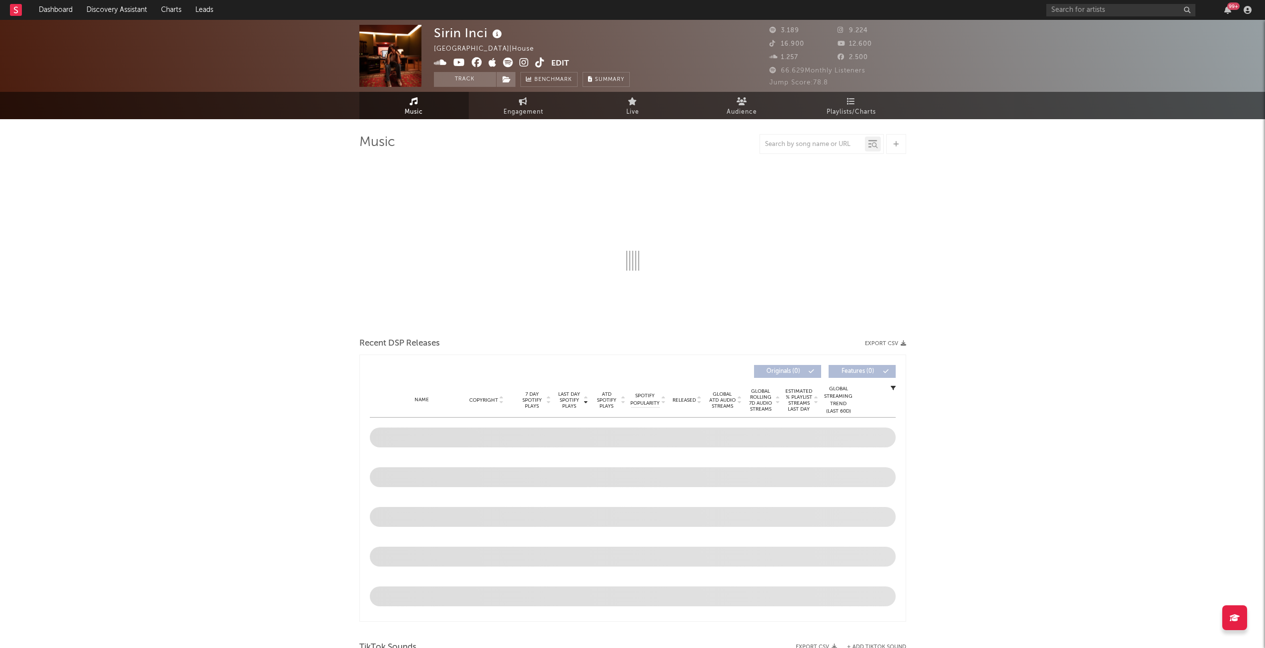  What do you see at coordinates (741, 112) in the screenshot?
I see `span: Audience` at bounding box center [741, 112].